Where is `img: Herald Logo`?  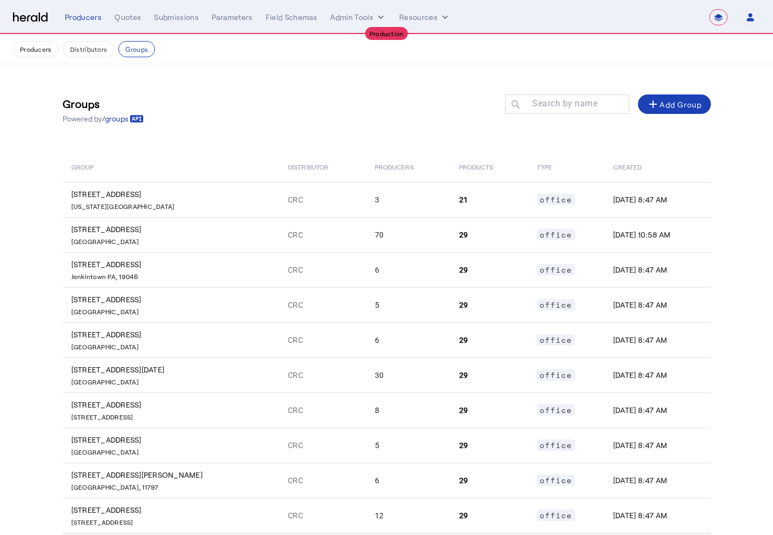
img: Herald Logo is located at coordinates (30, 17).